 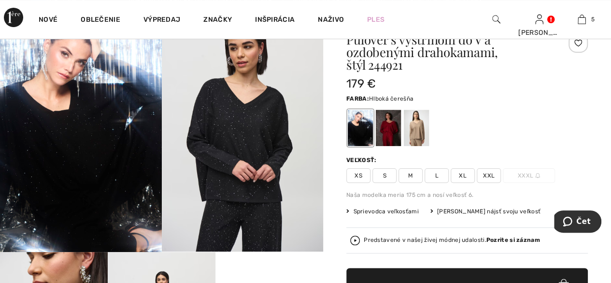 I want to click on font: Výpredaj, so click(x=162, y=19).